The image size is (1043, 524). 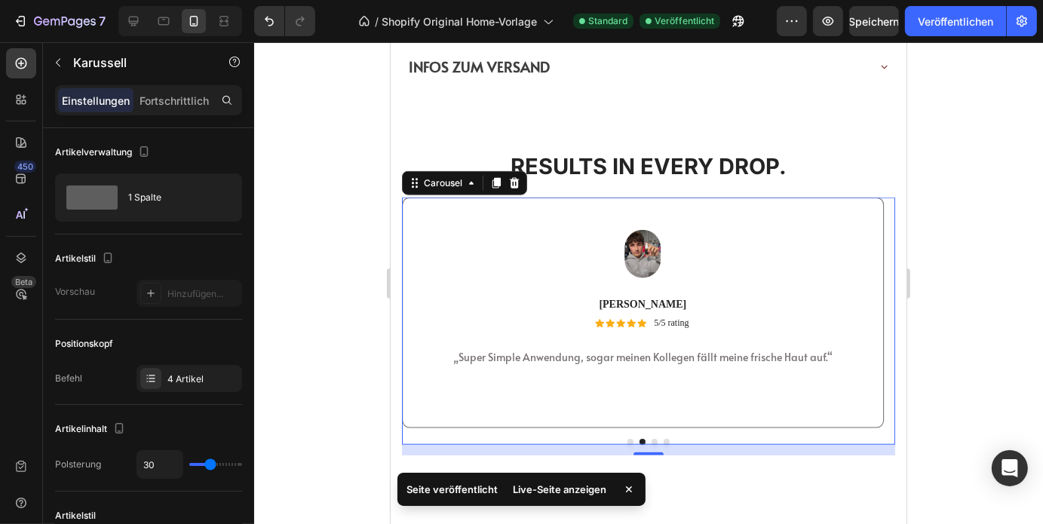 What do you see at coordinates (874, 21) in the screenshot?
I see `button: Speichern` at bounding box center [874, 21].